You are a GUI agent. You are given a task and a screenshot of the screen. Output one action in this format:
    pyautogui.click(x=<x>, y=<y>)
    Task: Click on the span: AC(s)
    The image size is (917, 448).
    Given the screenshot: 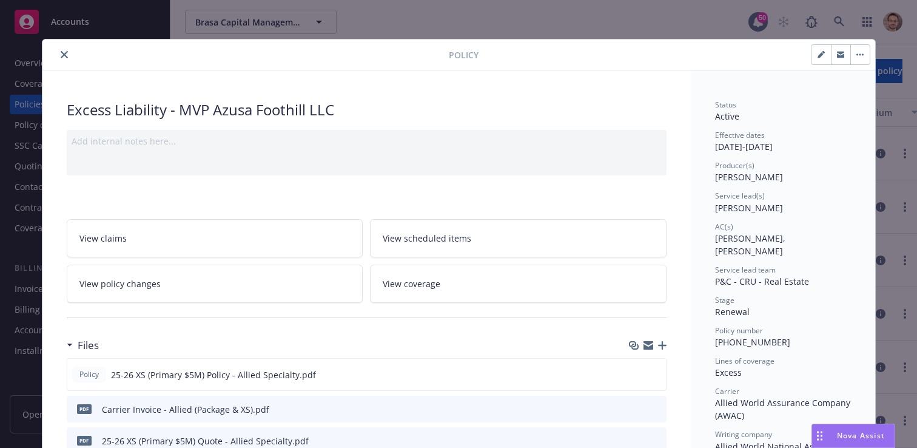 What is the action you would take?
    pyautogui.click(x=724, y=226)
    